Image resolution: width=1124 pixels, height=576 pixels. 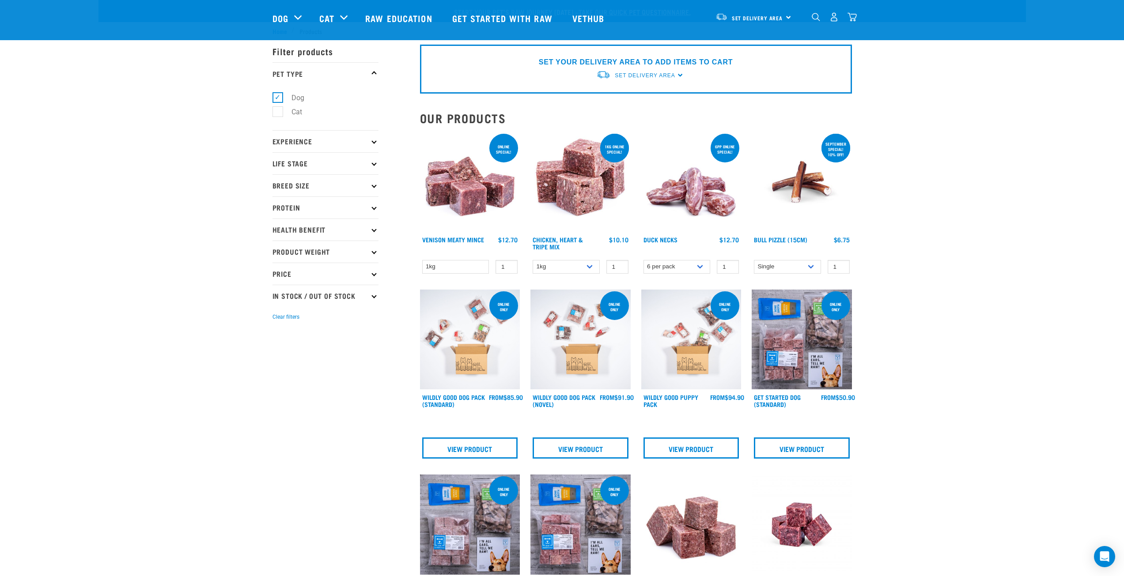 What do you see at coordinates (326, 274) in the screenshot?
I see `p: Price` at bounding box center [326, 274].